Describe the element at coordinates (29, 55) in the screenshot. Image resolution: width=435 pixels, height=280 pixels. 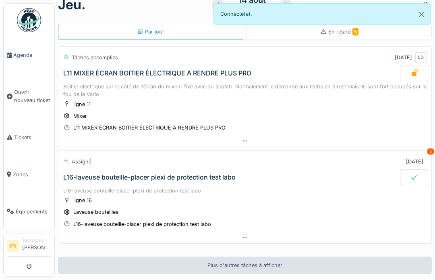
I see `a: Agenda` at that location.